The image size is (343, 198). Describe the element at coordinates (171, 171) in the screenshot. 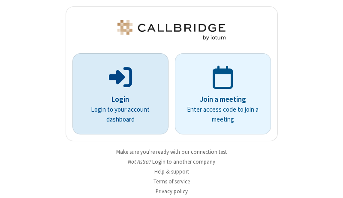

I see `a: Help & support` at that location.